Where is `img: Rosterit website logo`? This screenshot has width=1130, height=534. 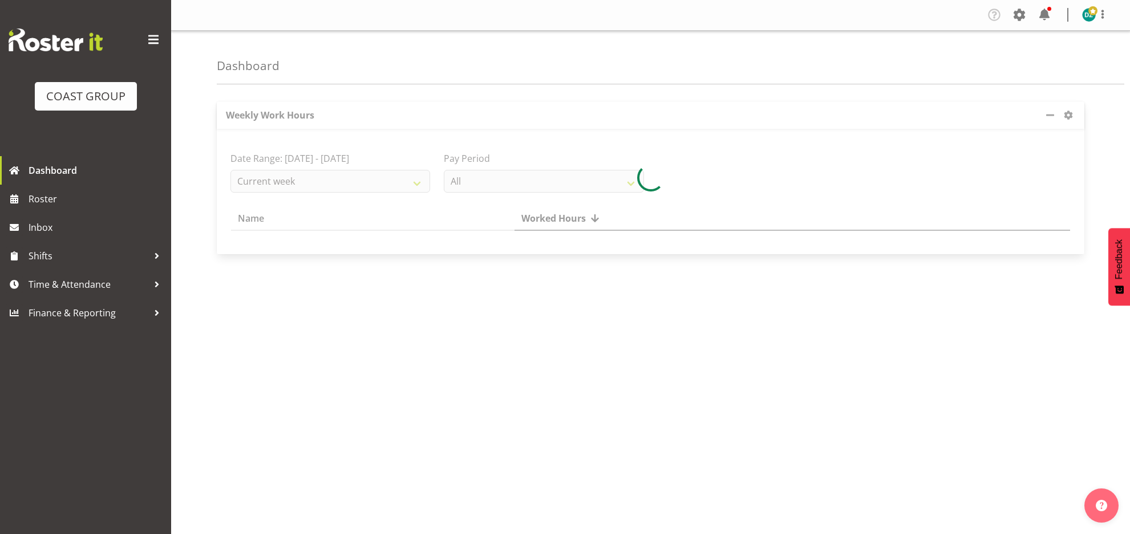 img: Rosterit website logo is located at coordinates (55, 40).